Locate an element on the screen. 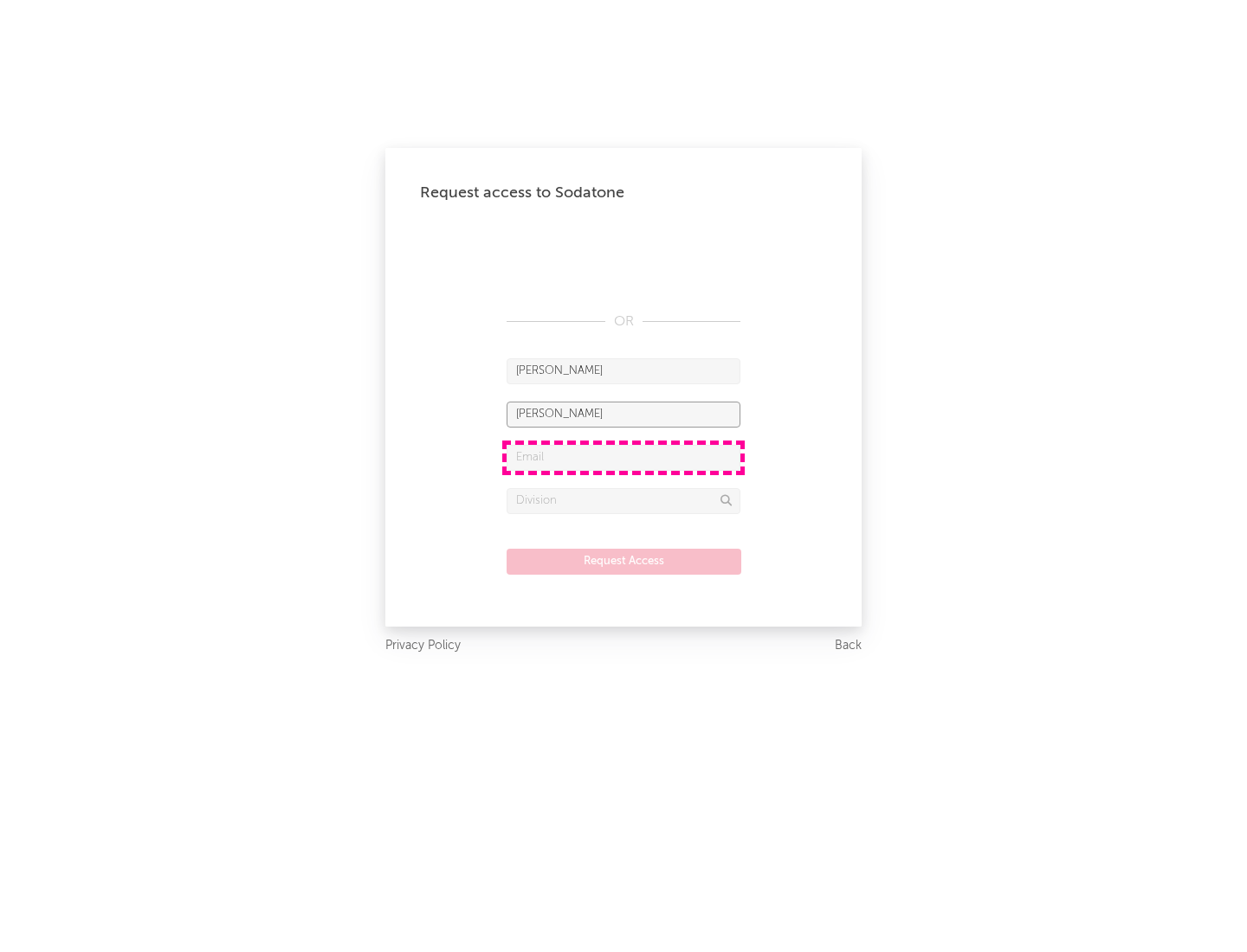  input: Email is located at coordinates (624, 458).